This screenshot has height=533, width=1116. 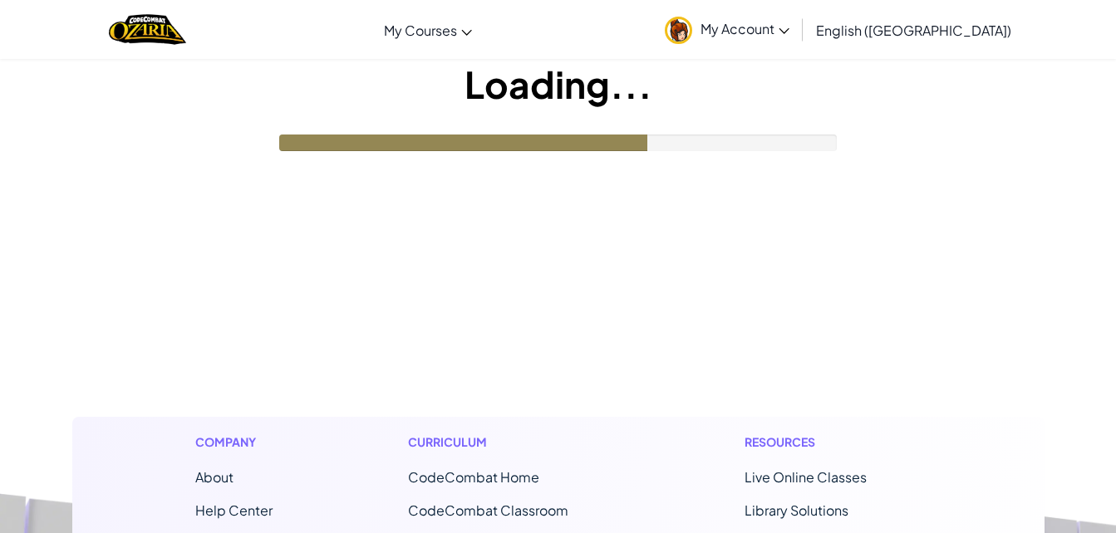 What do you see at coordinates (147, 29) in the screenshot?
I see `a: Ozaria by CodeCombat logo` at bounding box center [147, 29].